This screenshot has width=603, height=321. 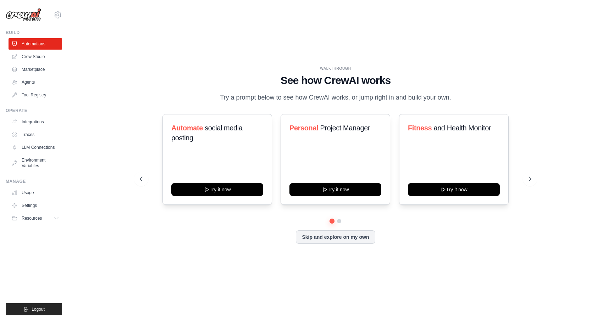 I want to click on span: Resources, so click(x=32, y=219).